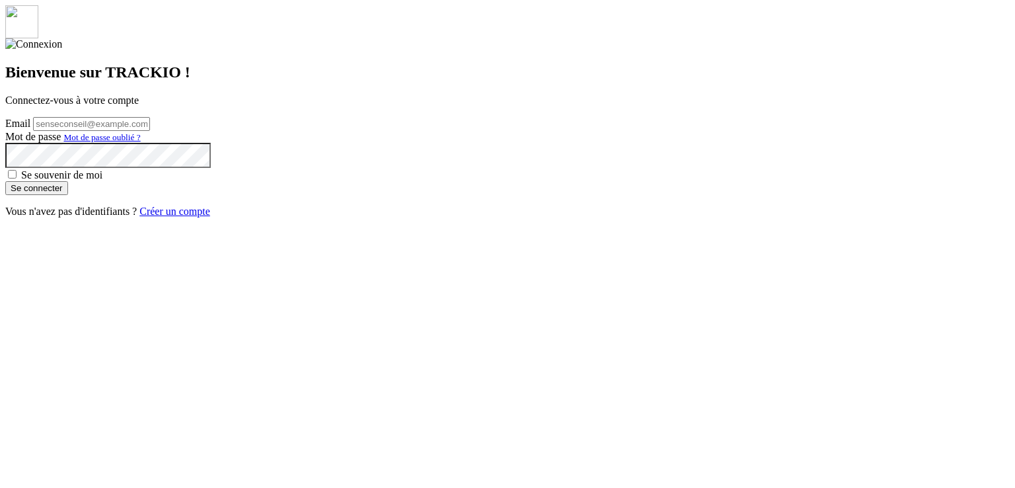  Describe the element at coordinates (91, 124) in the screenshot. I see `input: senseconseil@example.com` at that location.